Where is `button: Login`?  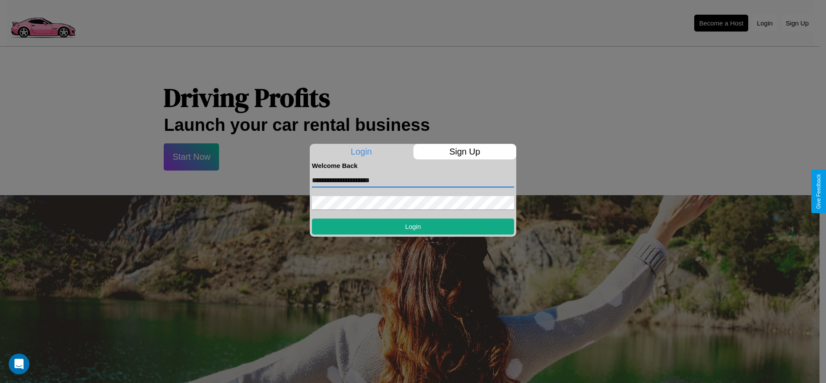
button: Login is located at coordinates (413, 226).